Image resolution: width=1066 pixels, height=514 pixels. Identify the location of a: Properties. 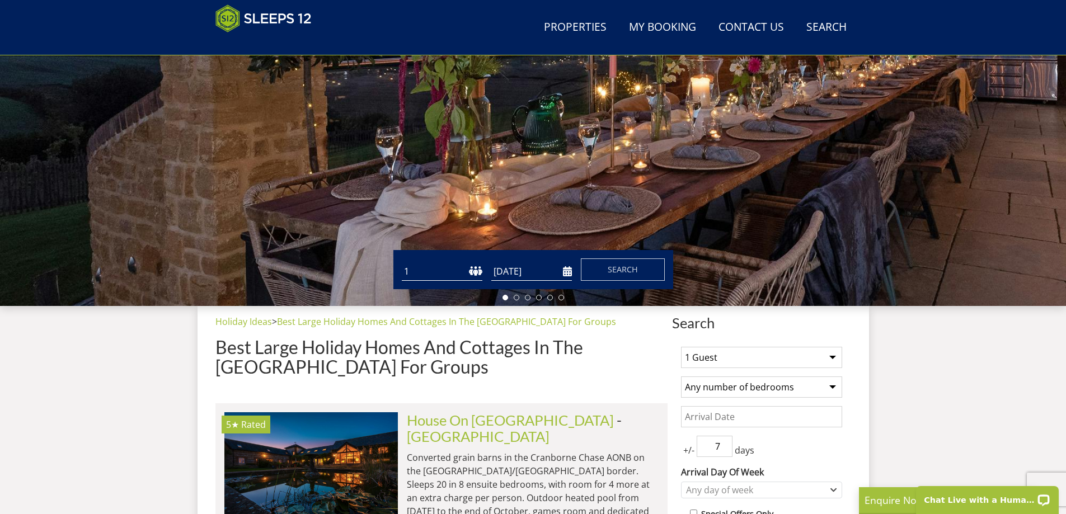
(575, 27).